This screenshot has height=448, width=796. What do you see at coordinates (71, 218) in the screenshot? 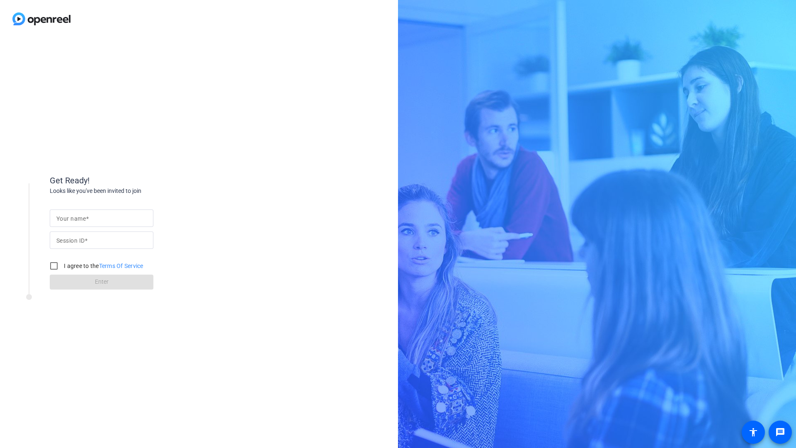
I see `mat-label: Your name` at bounding box center [71, 218].